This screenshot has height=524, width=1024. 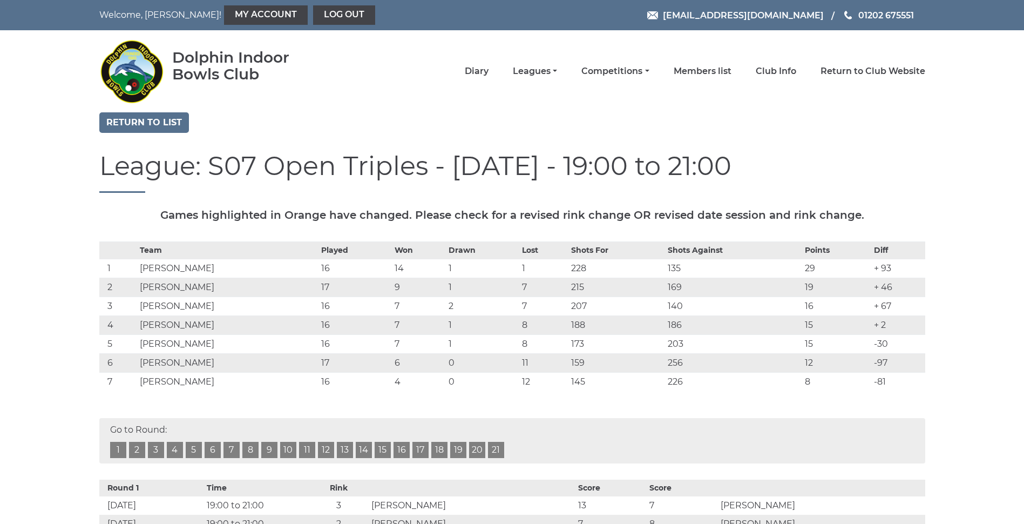 What do you see at coordinates (307, 450) in the screenshot?
I see `a: 11` at bounding box center [307, 450].